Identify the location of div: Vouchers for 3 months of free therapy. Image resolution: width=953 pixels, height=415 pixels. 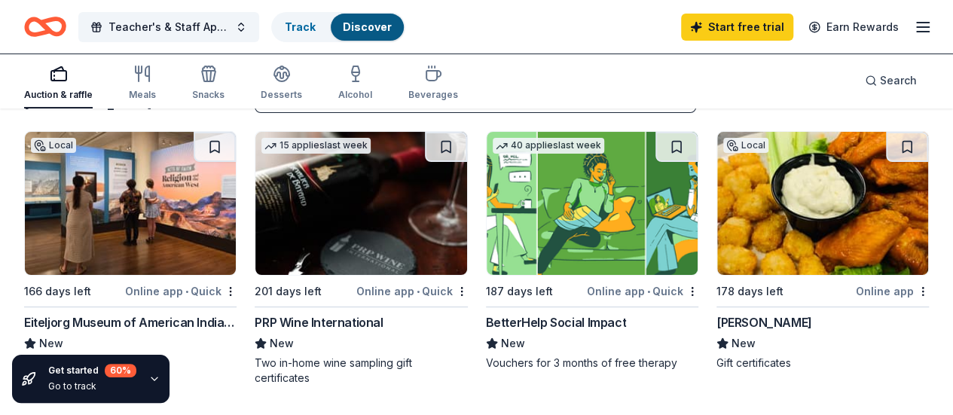
(592, 363).